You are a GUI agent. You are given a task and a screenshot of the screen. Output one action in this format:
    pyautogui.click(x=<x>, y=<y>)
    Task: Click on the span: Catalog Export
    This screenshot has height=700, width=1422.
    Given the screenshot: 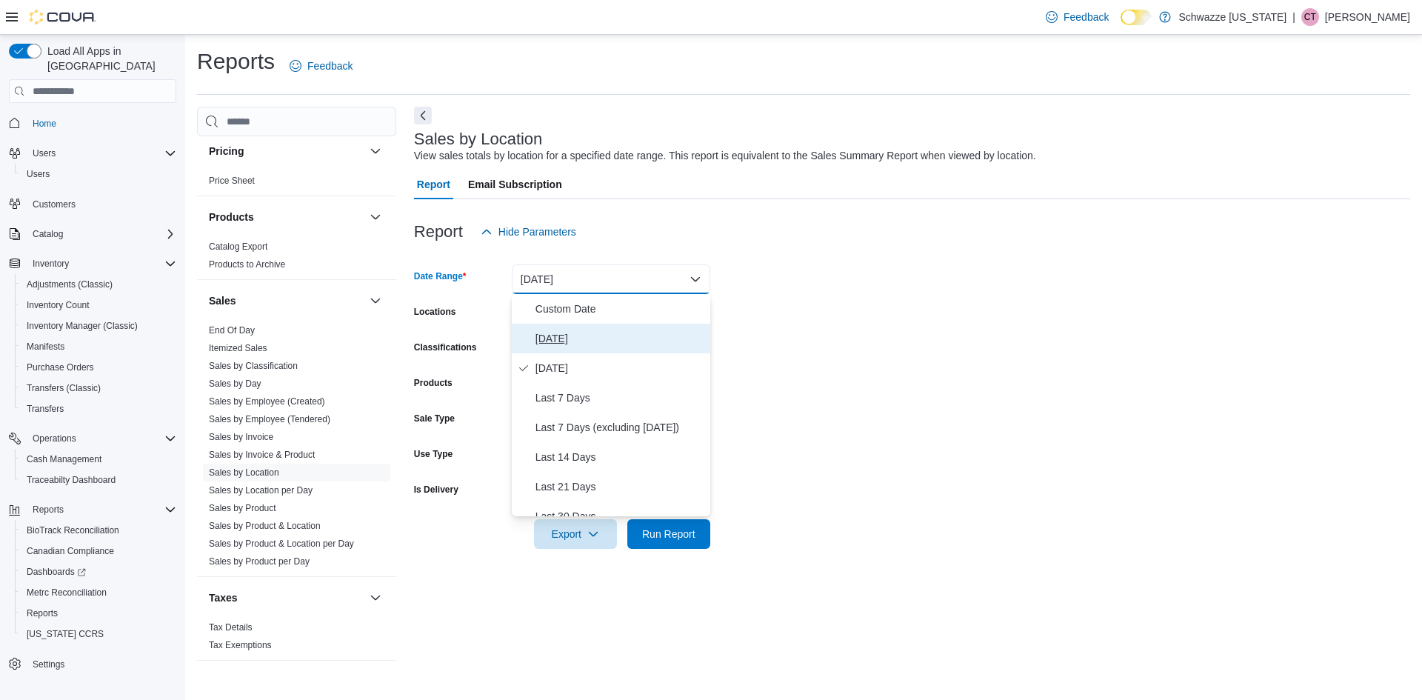 What is the action you would take?
    pyautogui.click(x=238, y=247)
    